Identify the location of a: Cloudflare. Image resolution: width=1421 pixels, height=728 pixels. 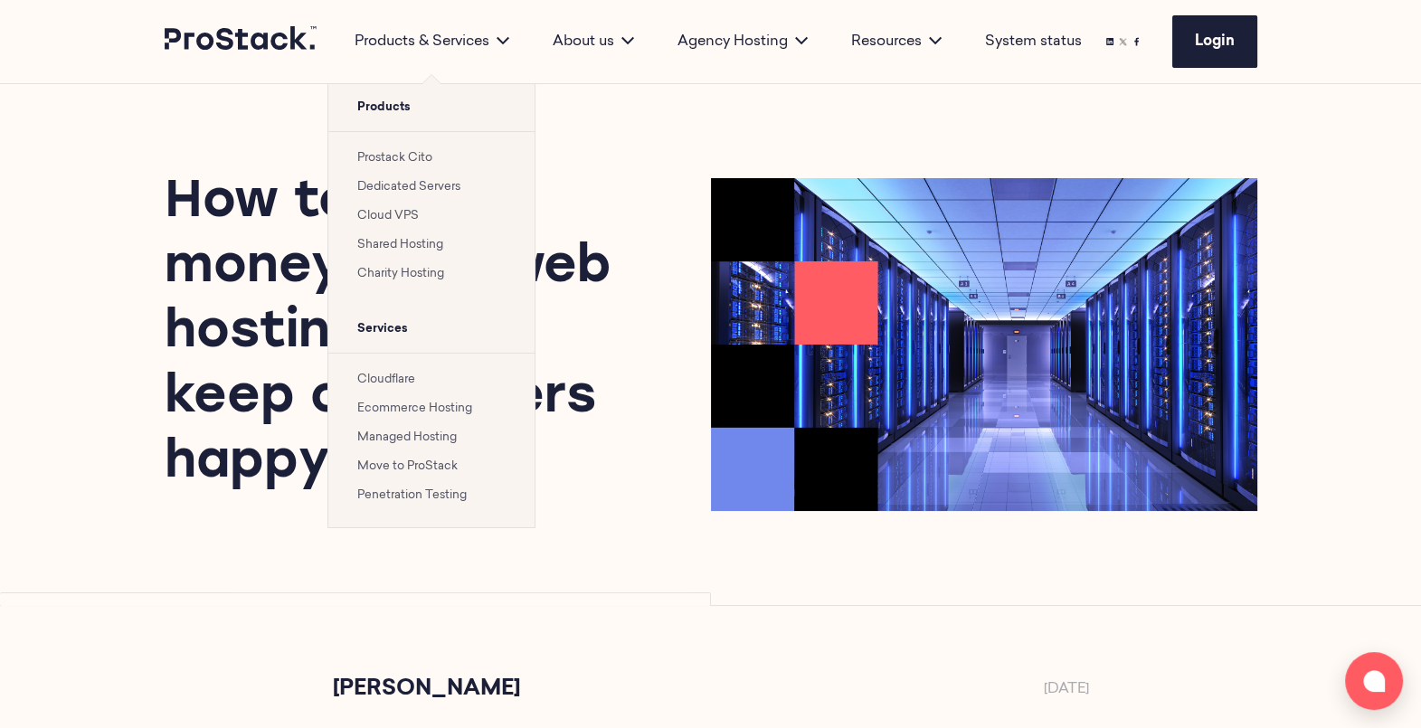
(386, 379).